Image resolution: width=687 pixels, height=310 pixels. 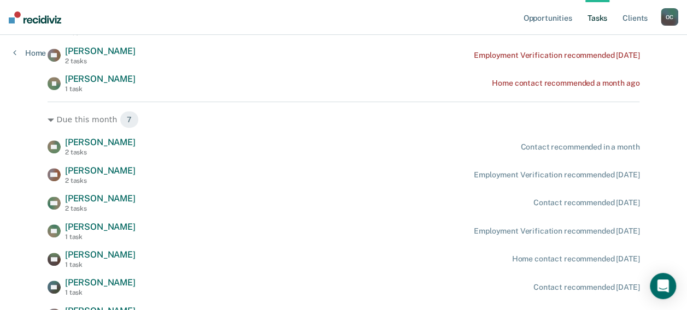 I want to click on button: OC, so click(x=669, y=17).